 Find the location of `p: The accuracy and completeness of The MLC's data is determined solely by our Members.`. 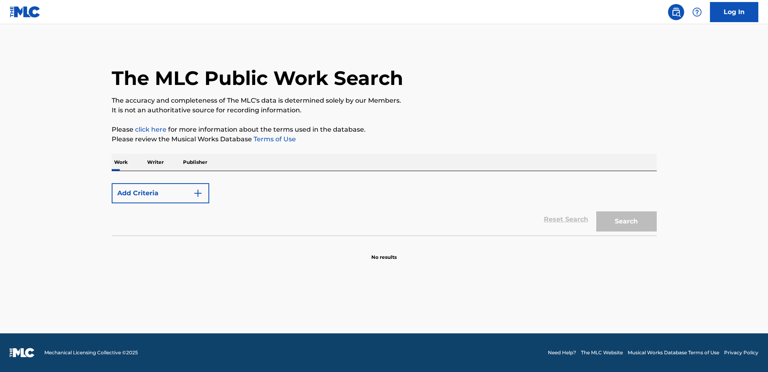

p: The accuracy and completeness of The MLC's data is determined solely by our Members. is located at coordinates (384, 101).